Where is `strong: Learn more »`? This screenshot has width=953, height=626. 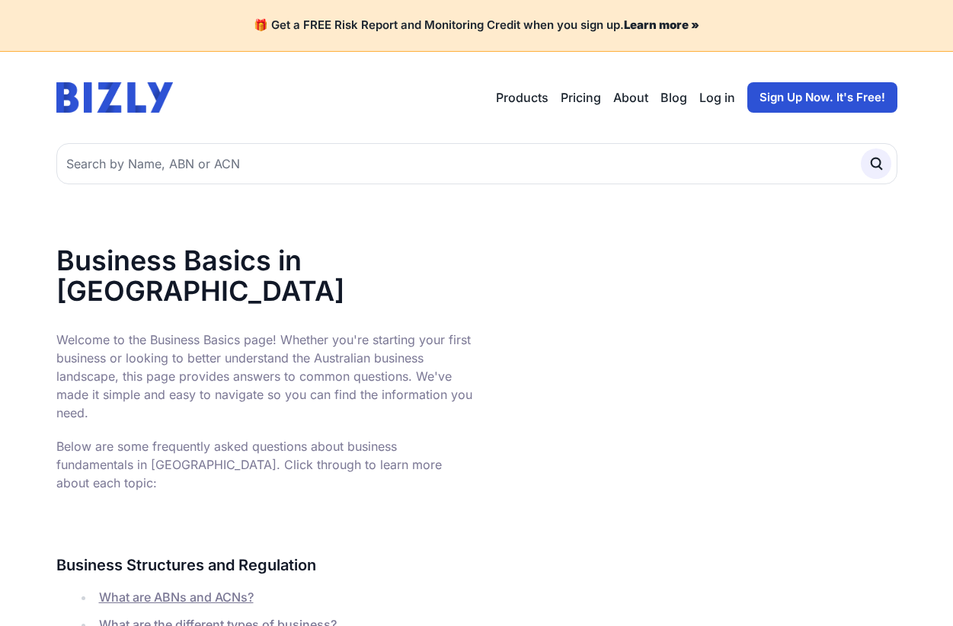
strong: Learn more » is located at coordinates (661, 24).